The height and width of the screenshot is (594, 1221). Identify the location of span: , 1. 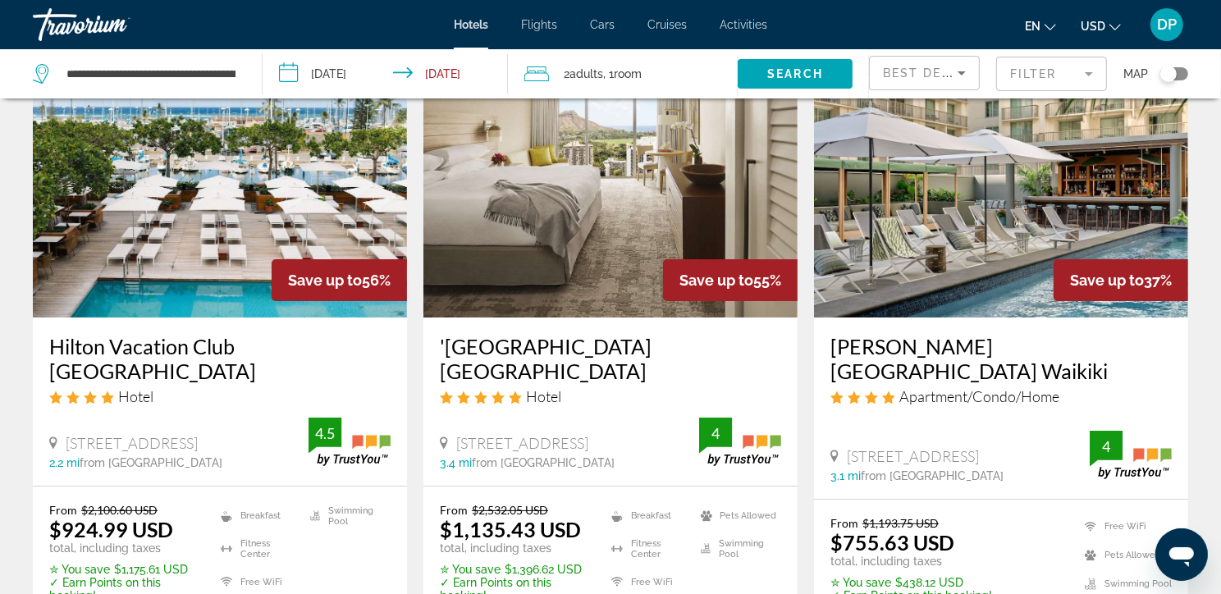
(622, 74).